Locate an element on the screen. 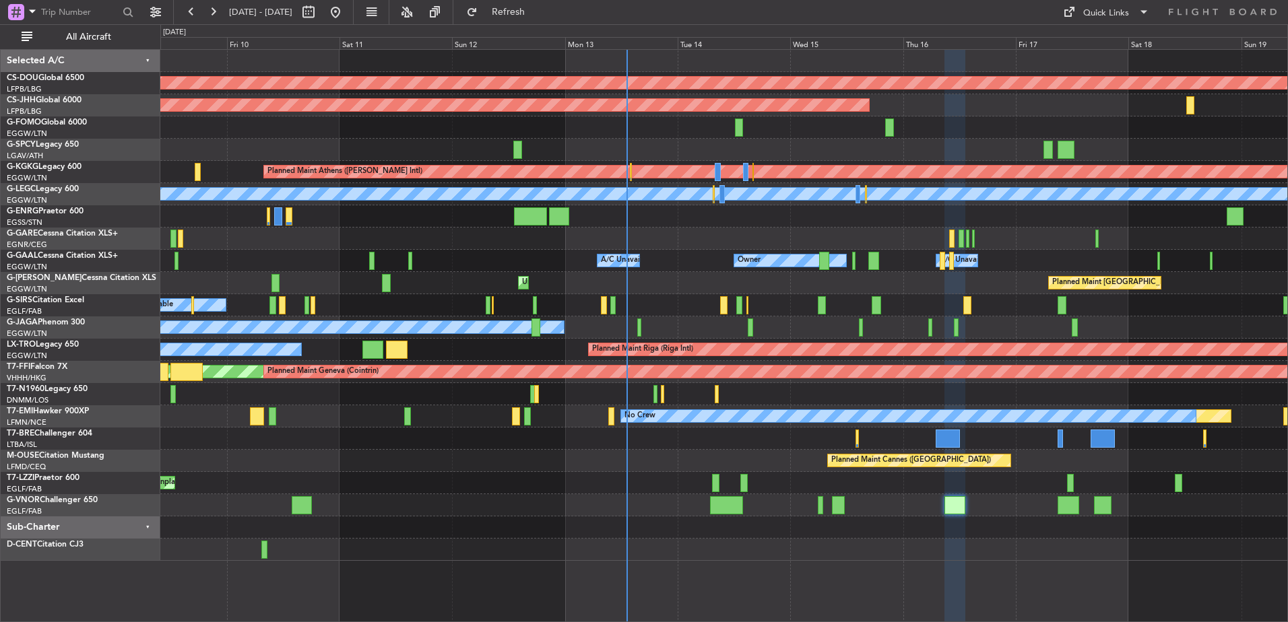 Image resolution: width=1288 pixels, height=622 pixels. a: LFMD/CEQ is located at coordinates (26, 467).